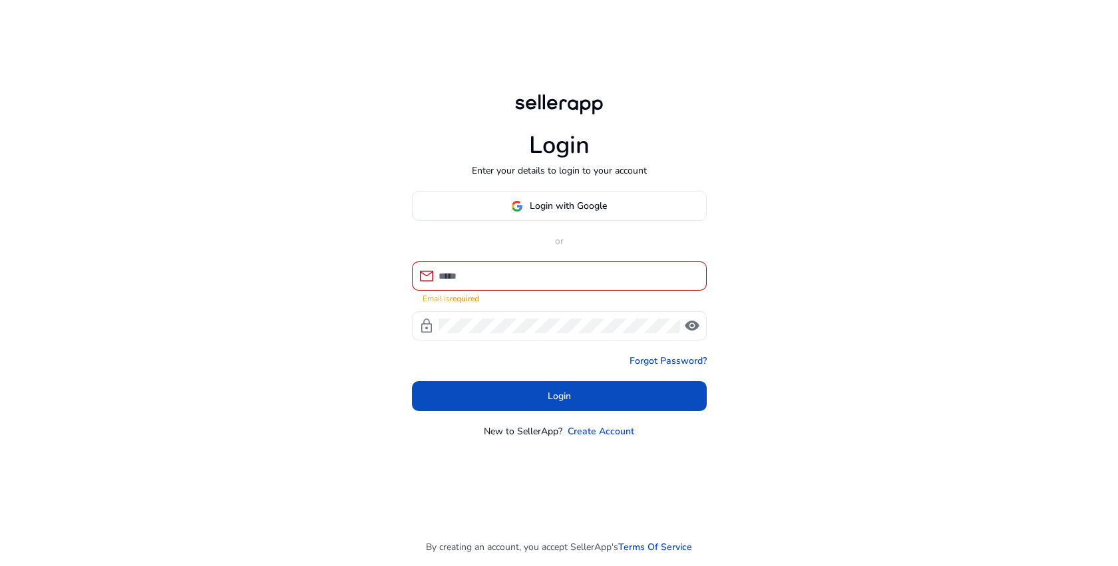 This screenshot has height=566, width=1118. What do you see at coordinates (655, 547) in the screenshot?
I see `a: Terms Of Service` at bounding box center [655, 547].